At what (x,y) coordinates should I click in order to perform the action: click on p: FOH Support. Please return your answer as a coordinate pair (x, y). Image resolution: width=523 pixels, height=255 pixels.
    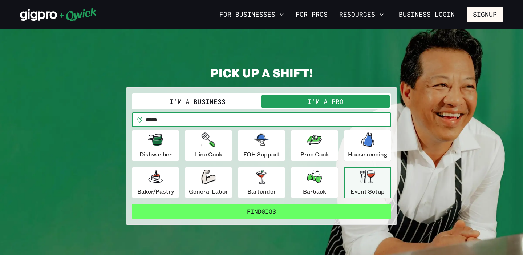
    Looking at the image, I should click on (262, 154).